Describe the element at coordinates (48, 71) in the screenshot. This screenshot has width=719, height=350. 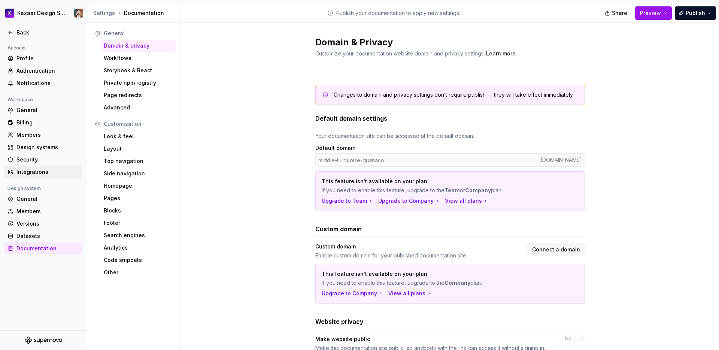
I see `div: Authentication` at that location.